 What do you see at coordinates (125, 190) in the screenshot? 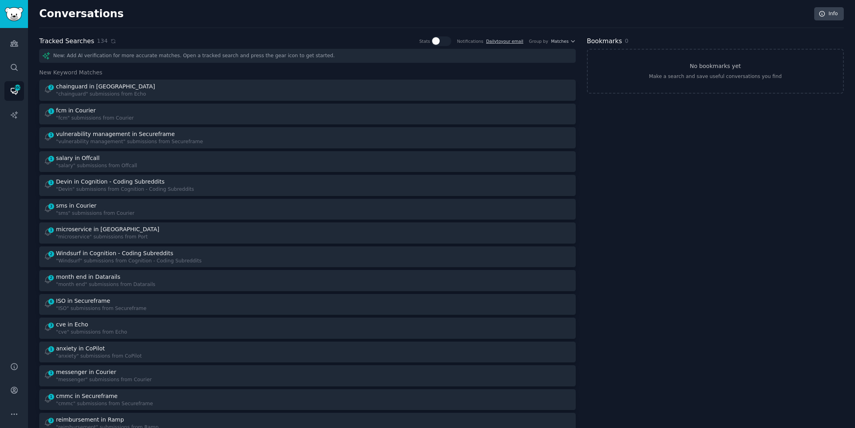
I see `div: "Devin" submissions from Cognition - Coding Subreddits` at bounding box center [125, 190].